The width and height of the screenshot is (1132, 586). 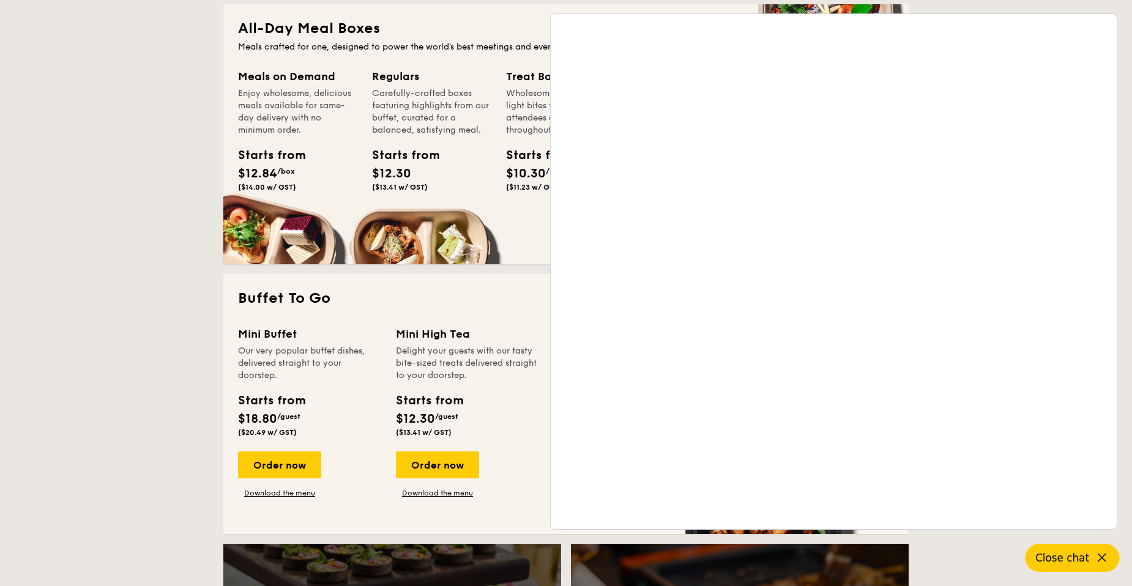 What do you see at coordinates (267, 187) in the screenshot?
I see `span: ($14.00 w/ GST)` at bounding box center [267, 187].